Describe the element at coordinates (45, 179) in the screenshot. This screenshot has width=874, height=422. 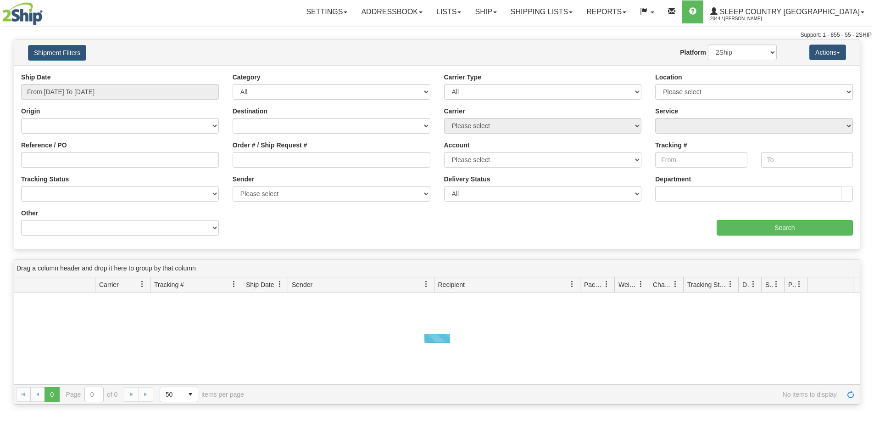
I see `label: Tracking Status` at that location.